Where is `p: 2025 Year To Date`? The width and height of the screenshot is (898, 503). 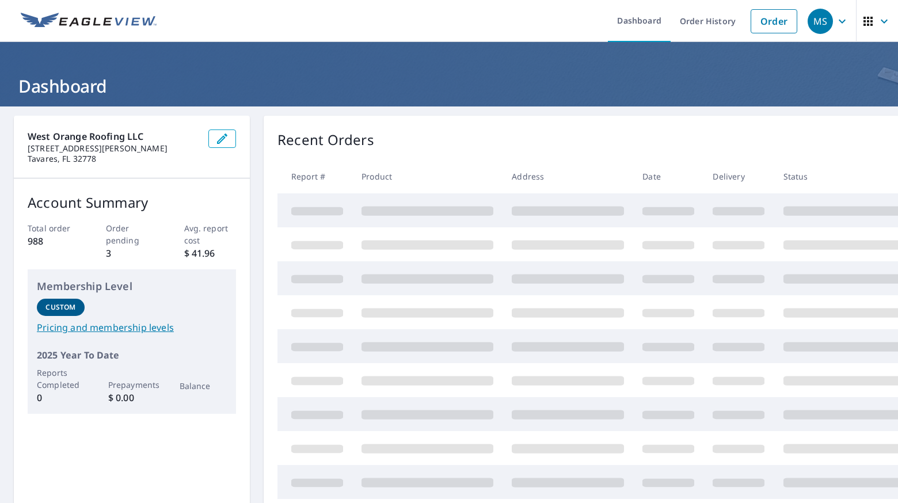
p: 2025 Year To Date is located at coordinates (132, 355).